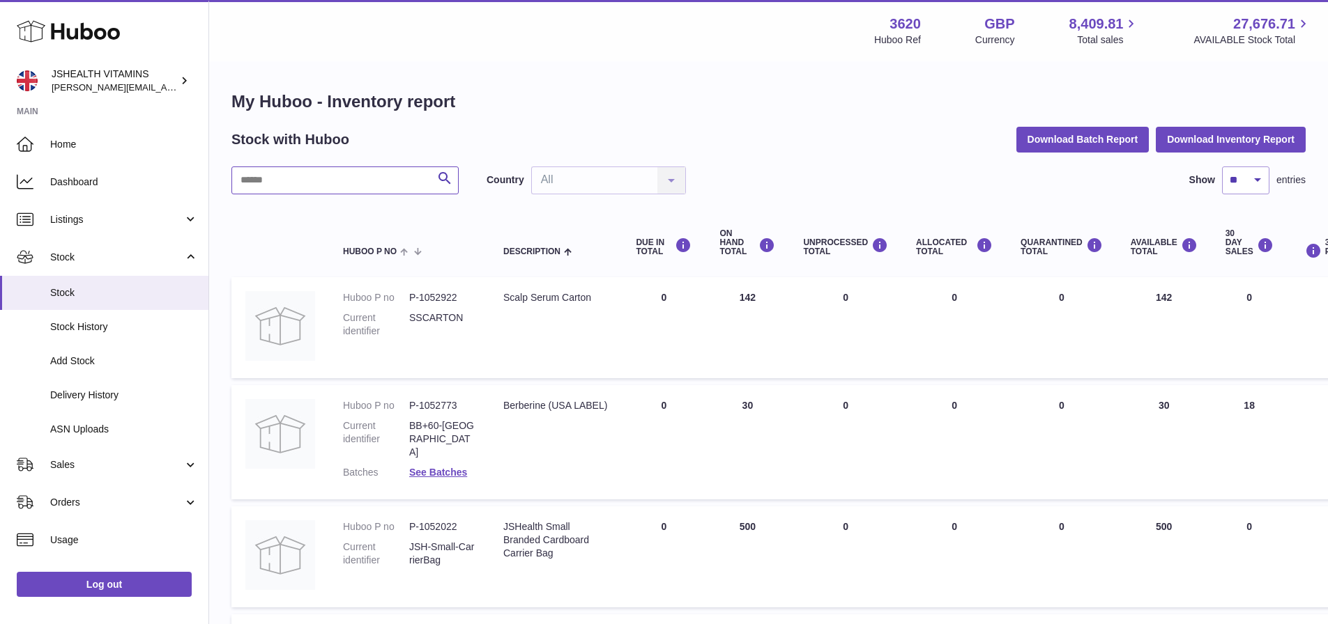 The image size is (1328, 624). I want to click on div: Currency, so click(995, 40).